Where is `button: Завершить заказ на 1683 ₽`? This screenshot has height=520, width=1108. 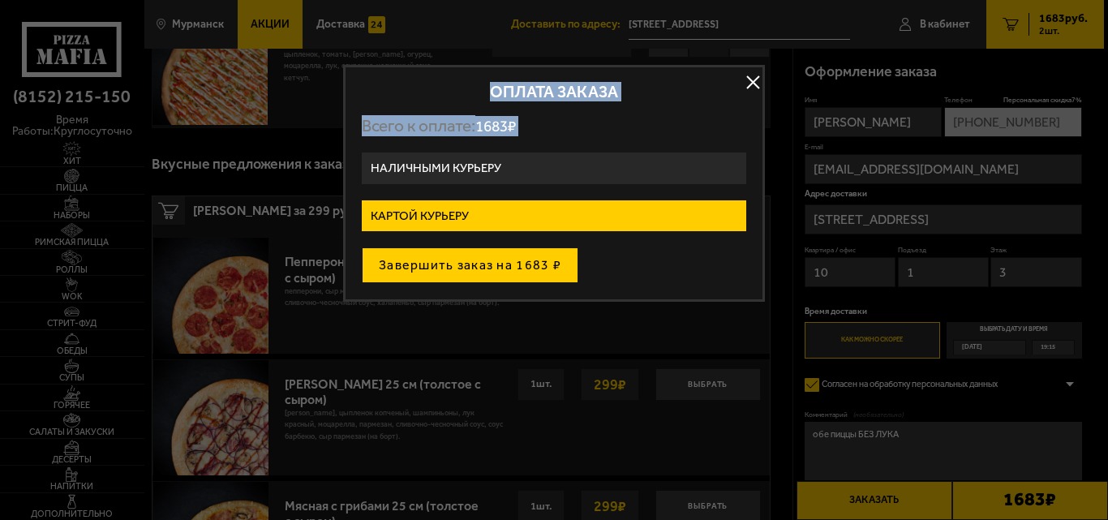
button: Завершить заказ на 1683 ₽ is located at coordinates (470, 265).